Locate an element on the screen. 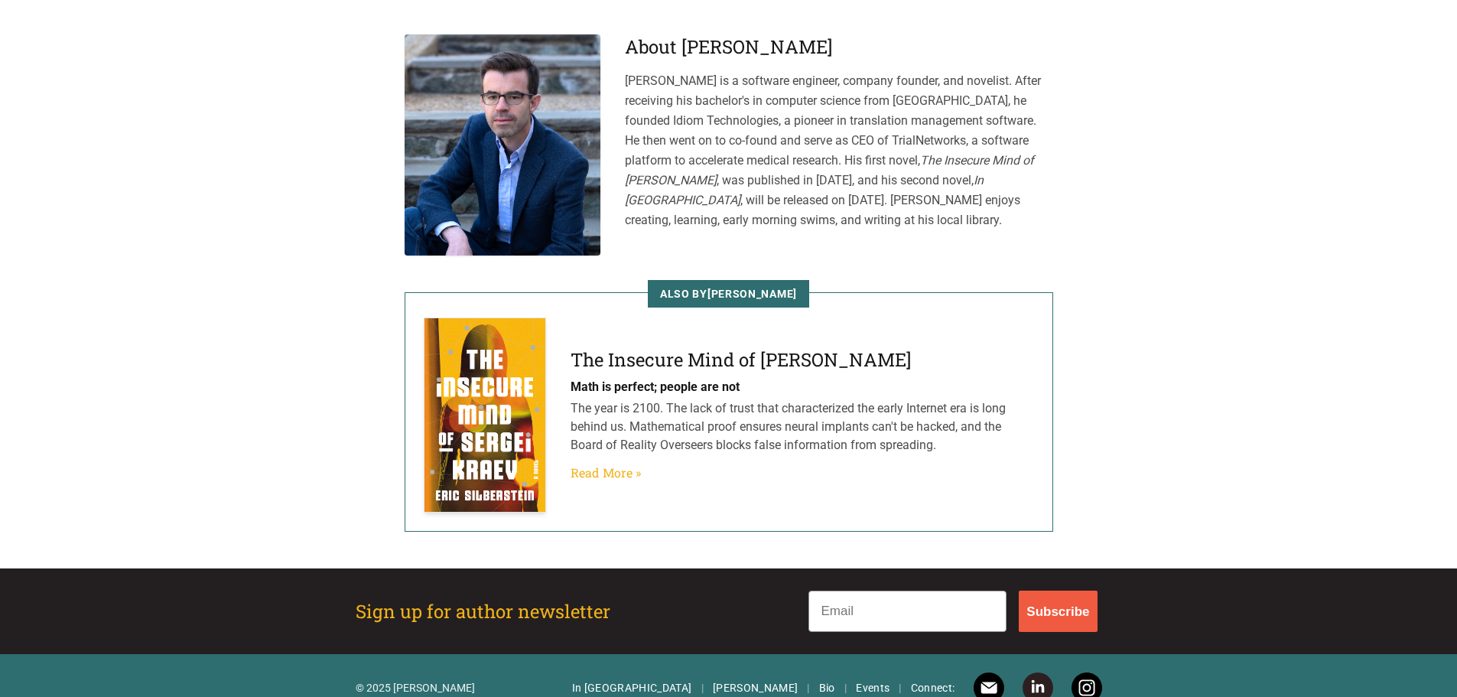 The height and width of the screenshot is (697, 1457). p: The year is 2100. The lack of trust that characterized the early Internet era is long behind us. ... is located at coordinates (802, 427).